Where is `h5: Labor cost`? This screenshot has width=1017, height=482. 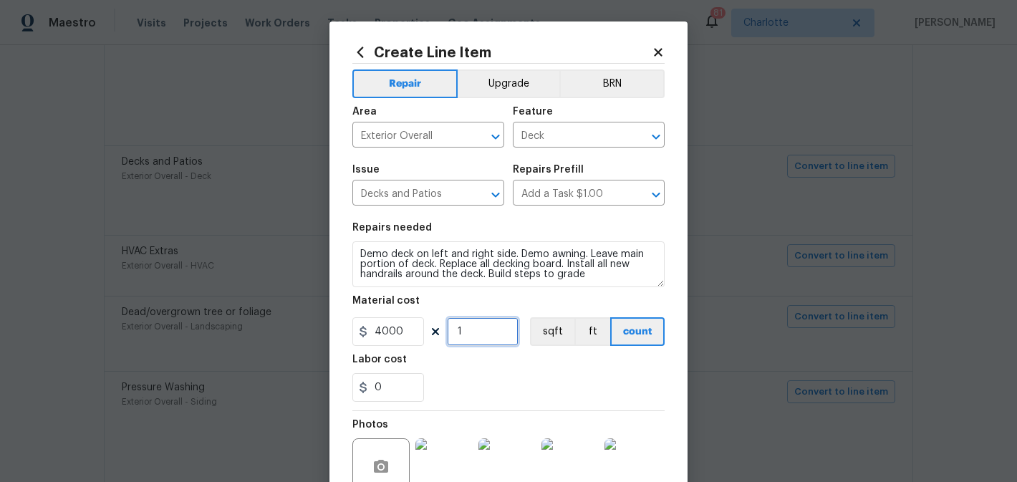 h5: Labor cost is located at coordinates (380, 360).